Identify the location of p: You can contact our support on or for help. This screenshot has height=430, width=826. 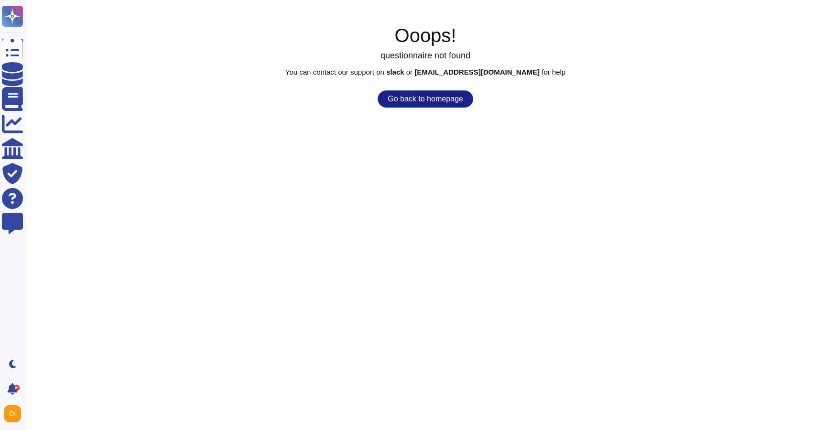
(425, 72).